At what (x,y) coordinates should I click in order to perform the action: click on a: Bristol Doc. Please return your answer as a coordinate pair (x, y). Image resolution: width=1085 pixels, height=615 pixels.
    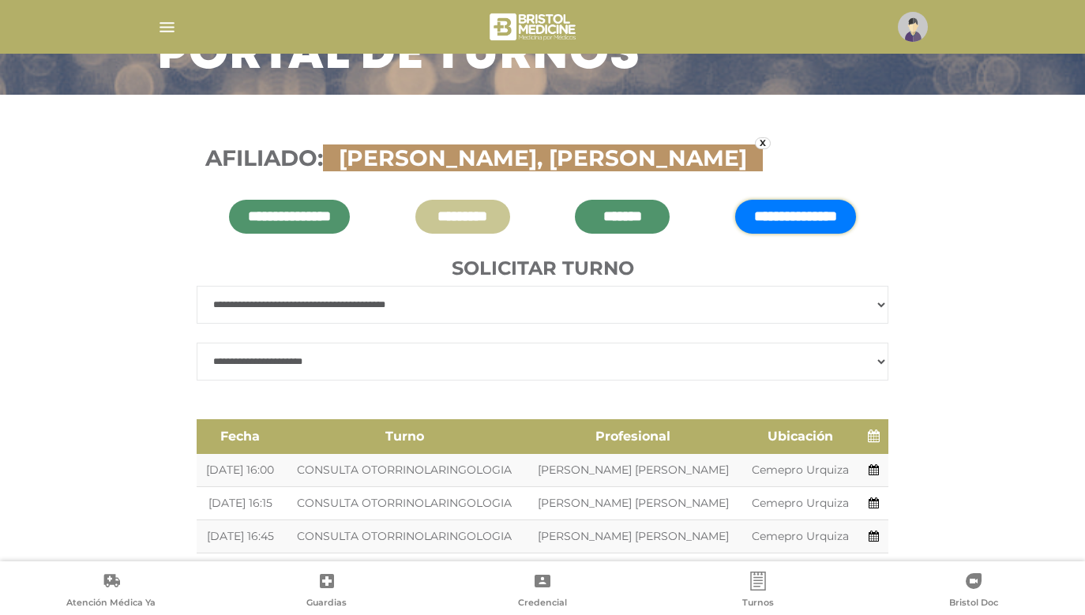
    Looking at the image, I should click on (974, 591).